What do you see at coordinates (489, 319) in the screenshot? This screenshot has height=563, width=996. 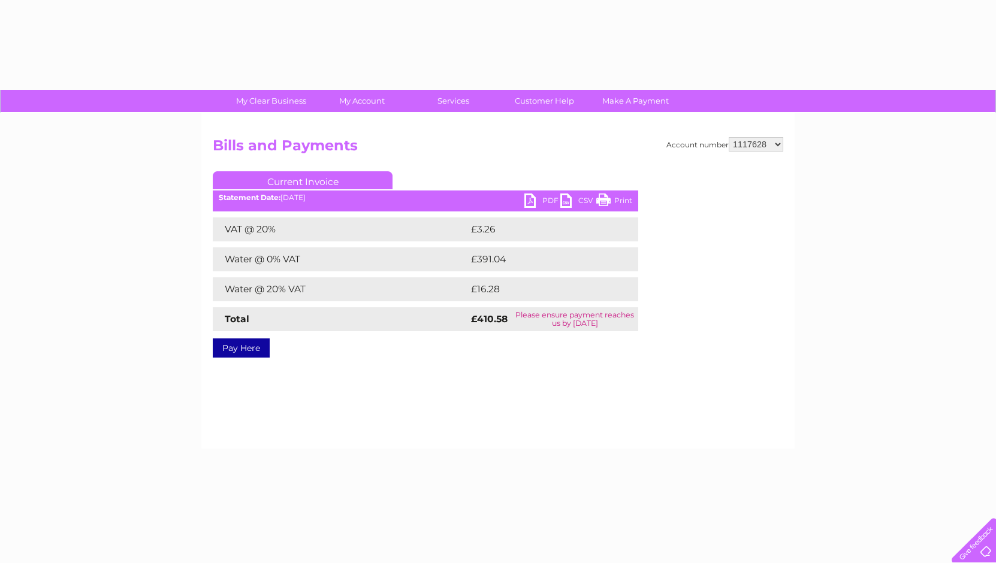 I see `strong: £410.58` at bounding box center [489, 319].